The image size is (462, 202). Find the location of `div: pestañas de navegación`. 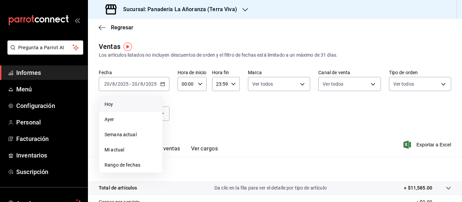

div: pestañas de navegación is located at coordinates (164, 151).